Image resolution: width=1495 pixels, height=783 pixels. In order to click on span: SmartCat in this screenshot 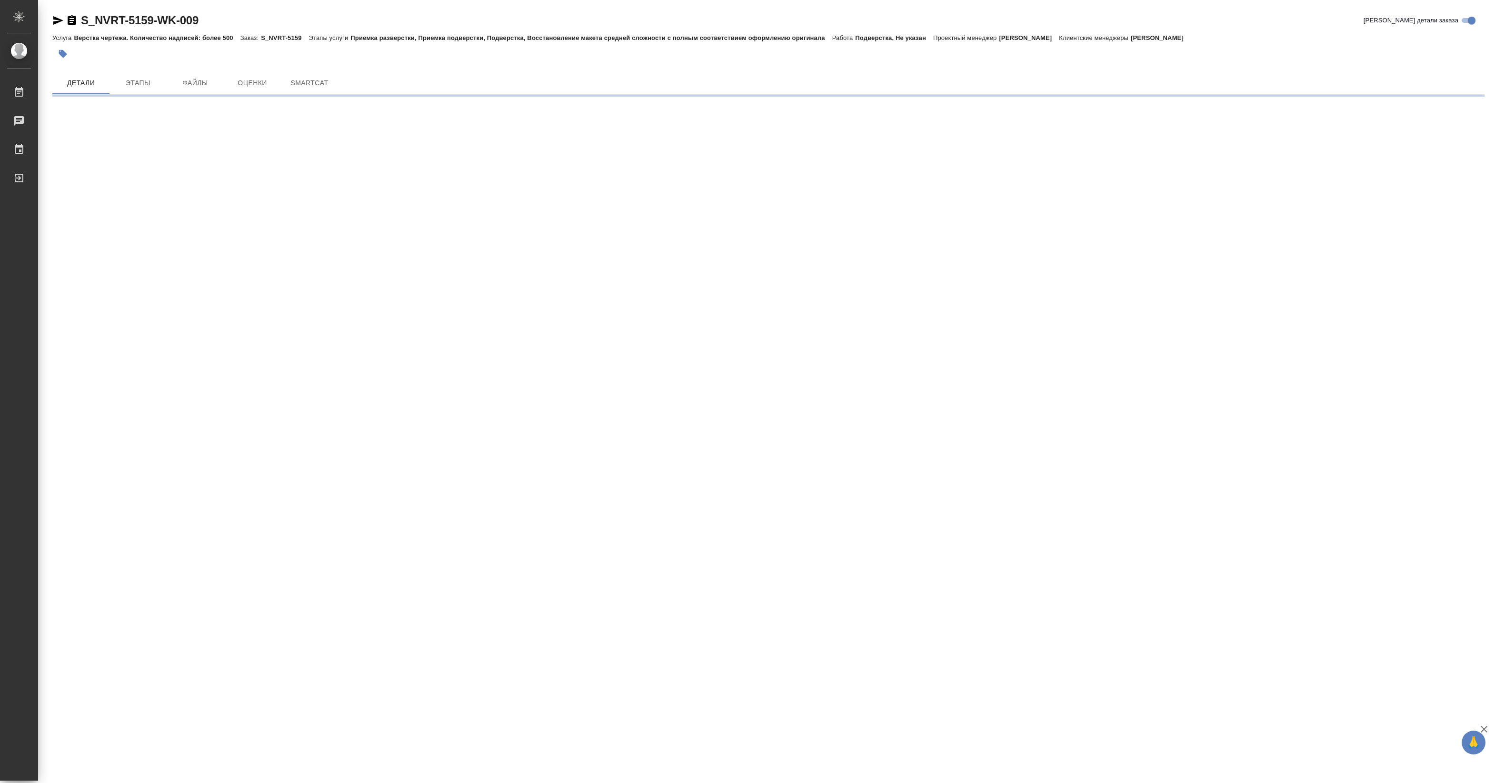, I will do `click(309, 83)`.